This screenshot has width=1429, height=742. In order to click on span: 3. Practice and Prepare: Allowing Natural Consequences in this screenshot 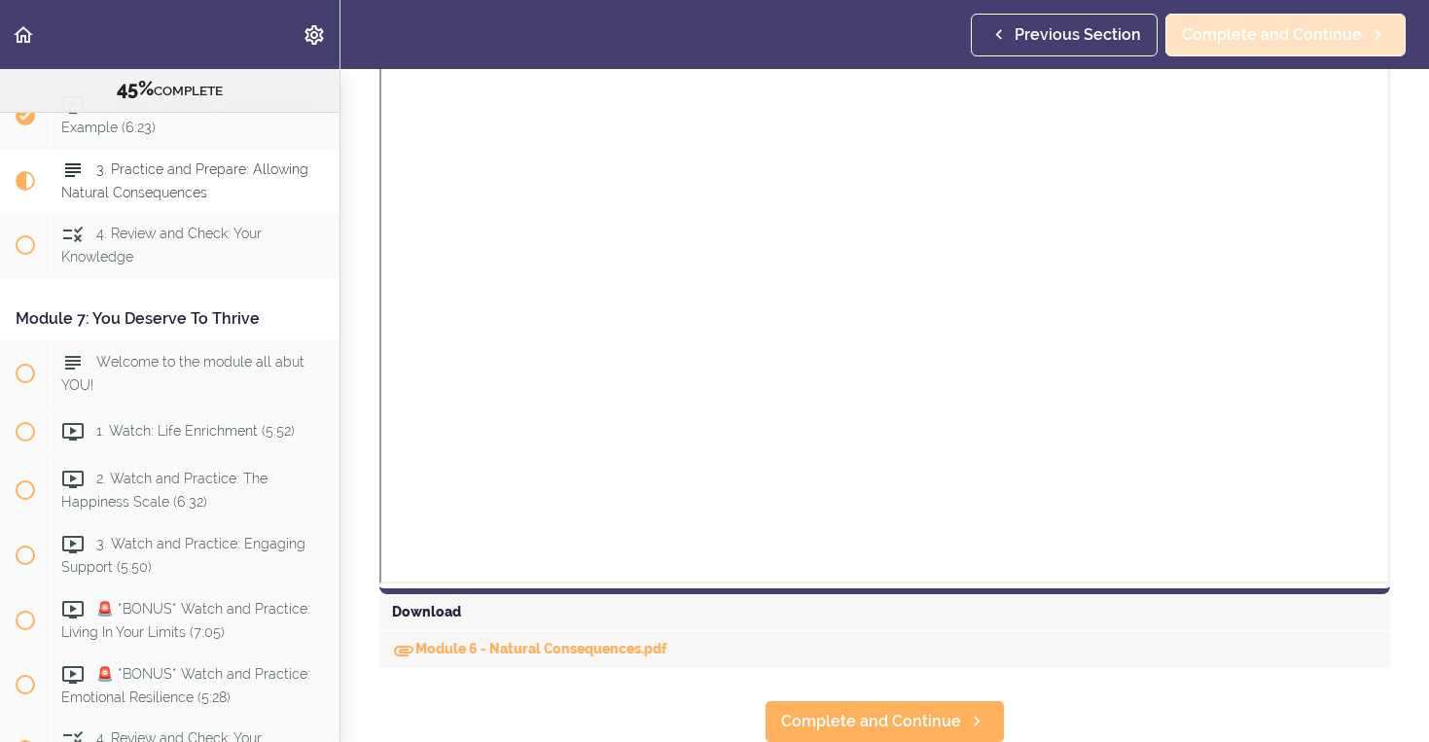, I will do `click(185, 180)`.